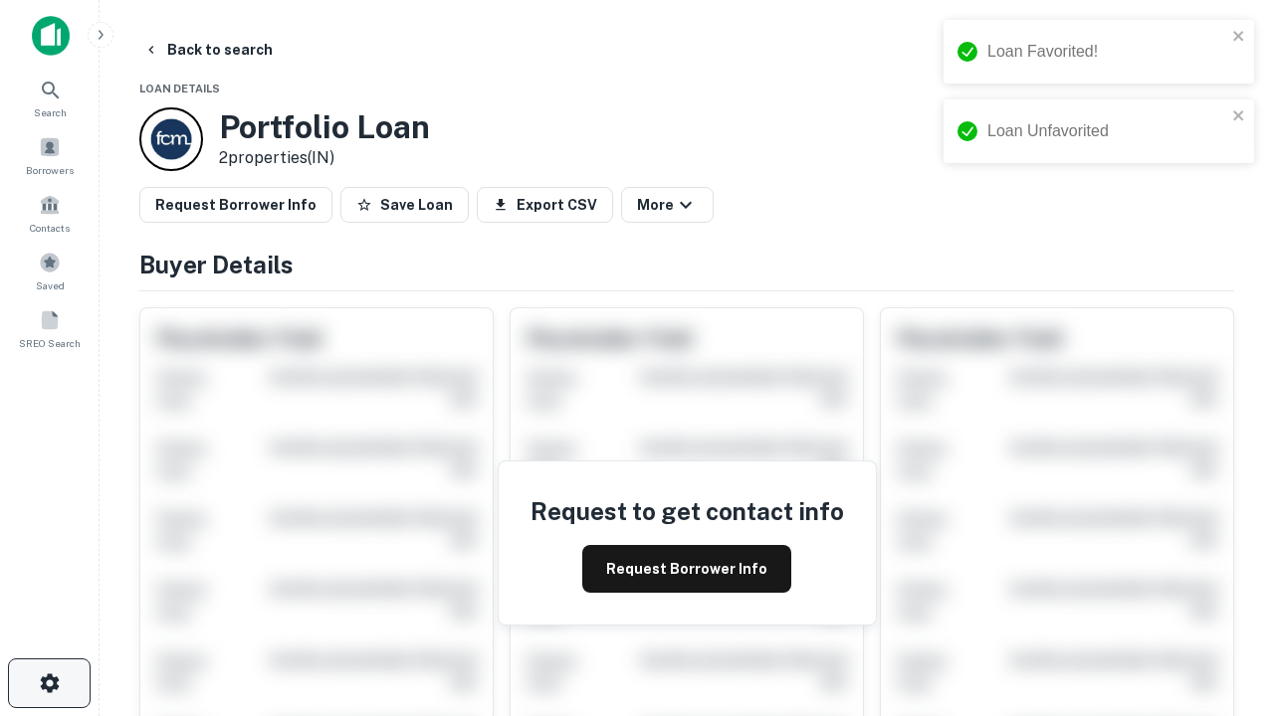 This screenshot has width=1274, height=716. I want to click on span: Contacts, so click(50, 228).